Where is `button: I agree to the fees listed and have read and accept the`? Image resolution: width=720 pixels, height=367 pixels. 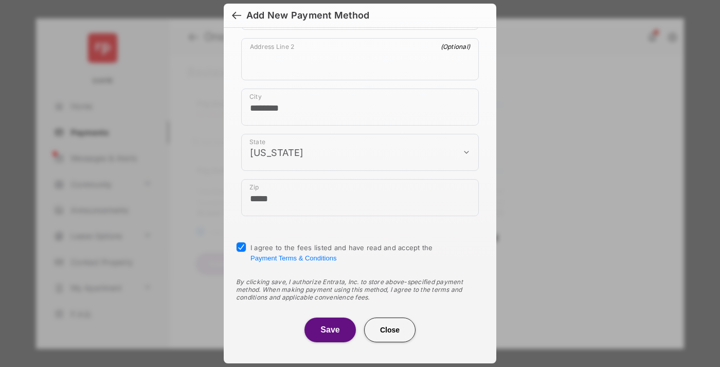 button: I agree to the fees listed and have read and accept the is located at coordinates (293, 258).